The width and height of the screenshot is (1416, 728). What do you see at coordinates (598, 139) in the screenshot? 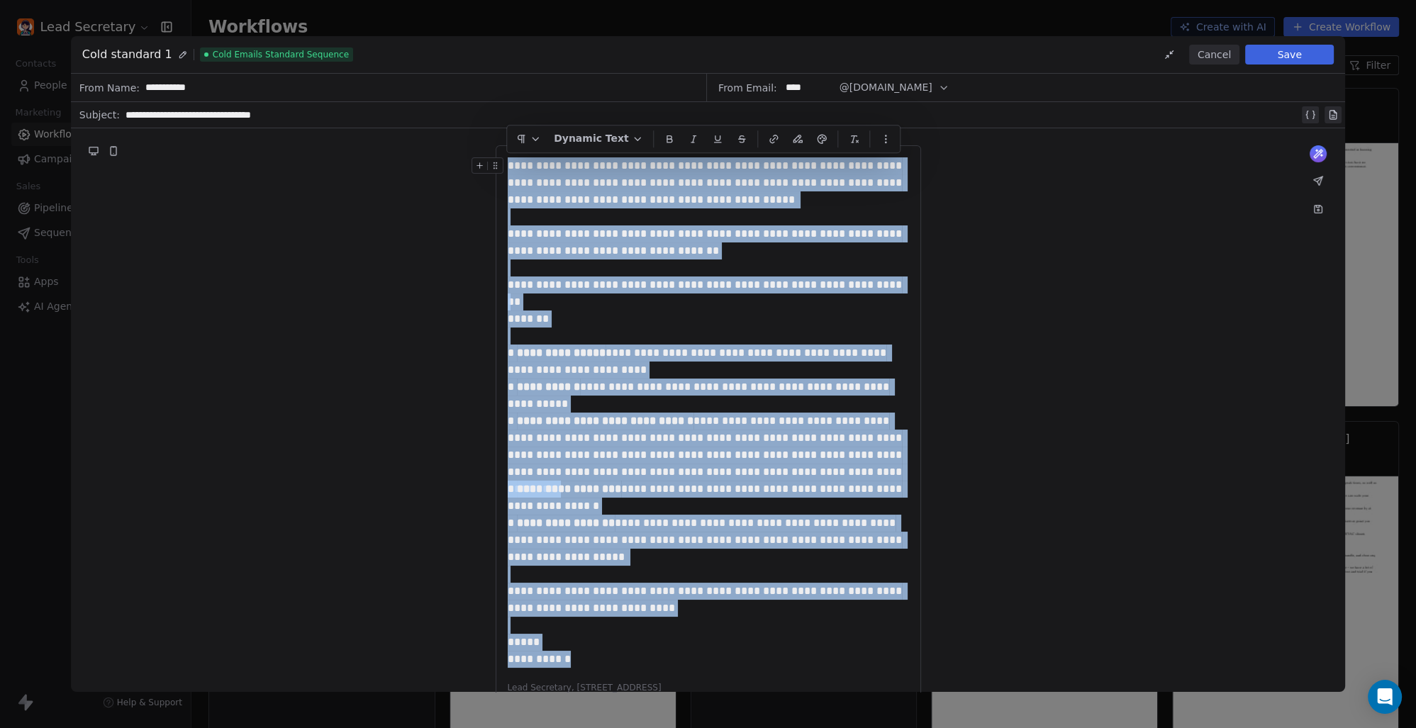
I see `button: Dynamic Text` at bounding box center [598, 139].